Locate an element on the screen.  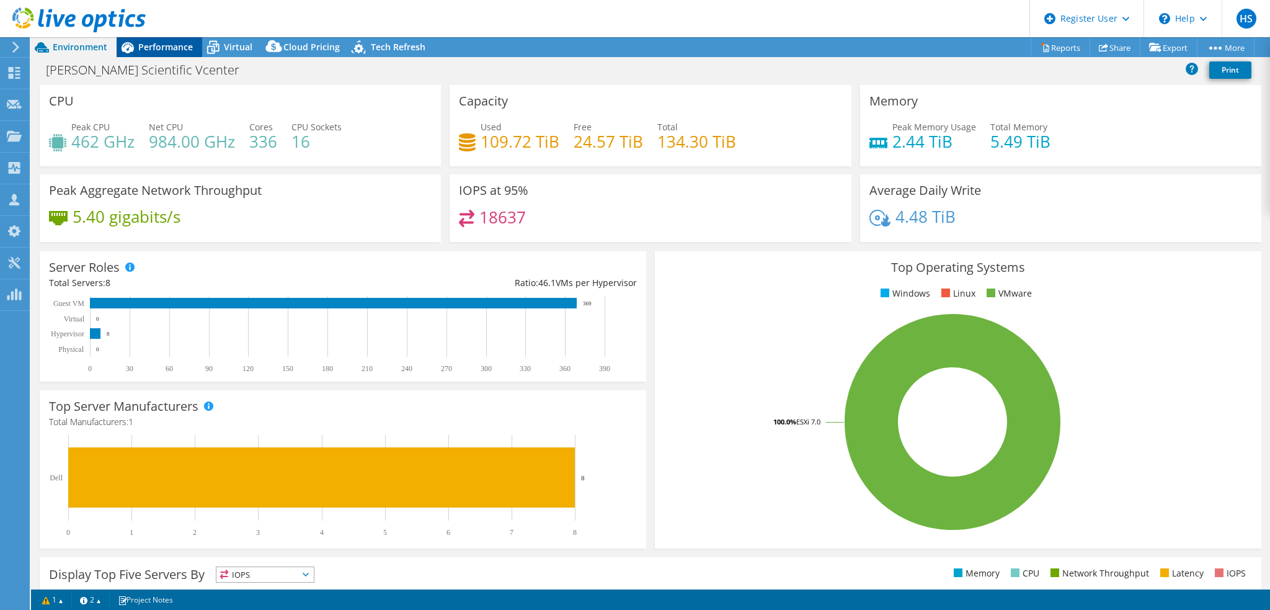
li: VMware is located at coordinates (1008, 293).